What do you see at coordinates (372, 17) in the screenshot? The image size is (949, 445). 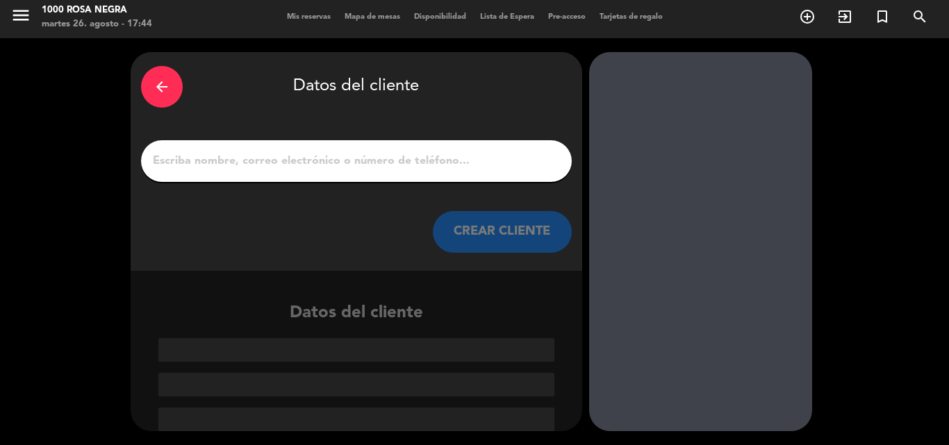 I see `span: Mapa de mesas` at bounding box center [372, 17].